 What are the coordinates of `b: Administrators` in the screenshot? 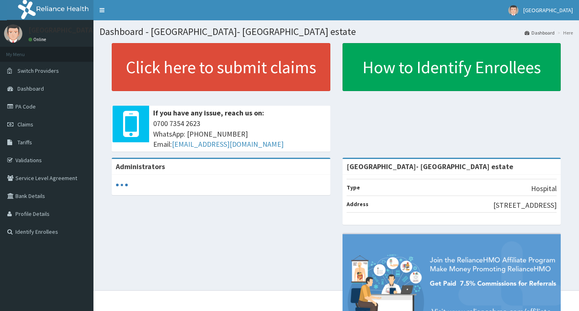 It's located at (140, 166).